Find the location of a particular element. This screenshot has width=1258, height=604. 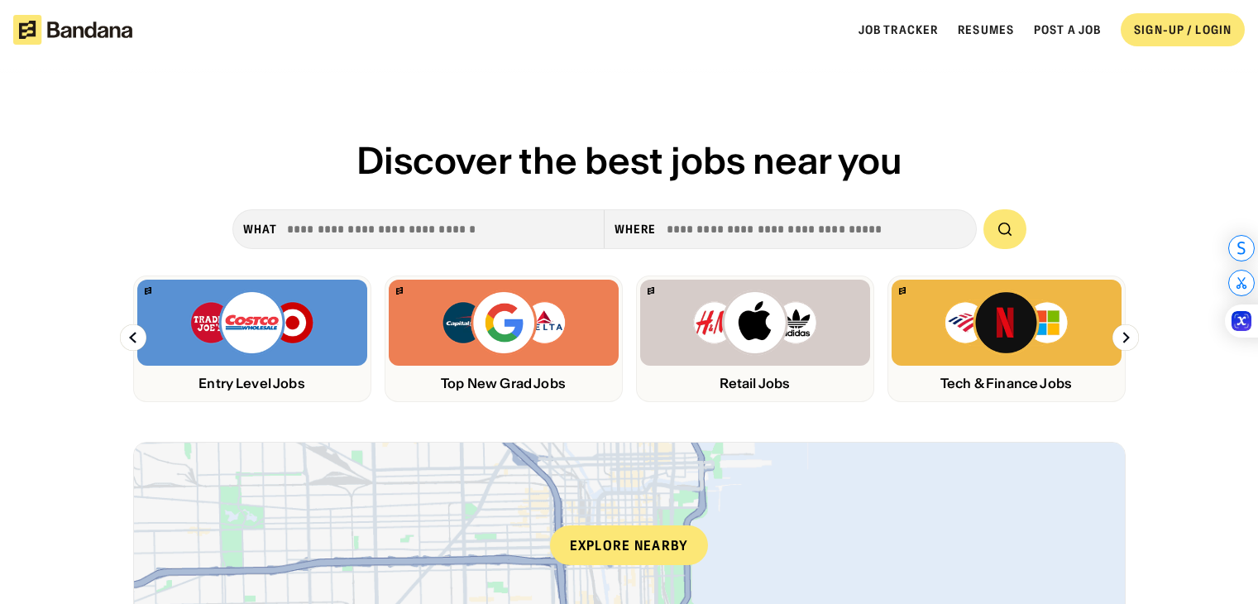

a: Bandana logoBank of America, Netflix, Microsoft logosTech & Finance Jobs is located at coordinates (1007, 338).